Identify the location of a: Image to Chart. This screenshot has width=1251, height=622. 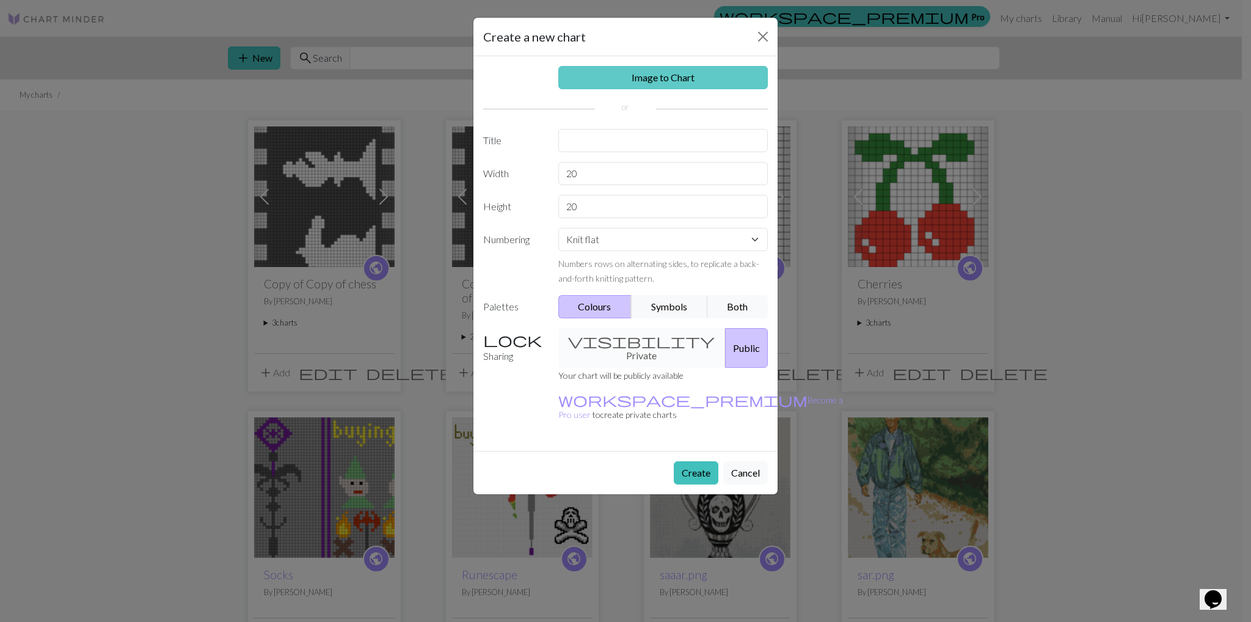
(663, 78).